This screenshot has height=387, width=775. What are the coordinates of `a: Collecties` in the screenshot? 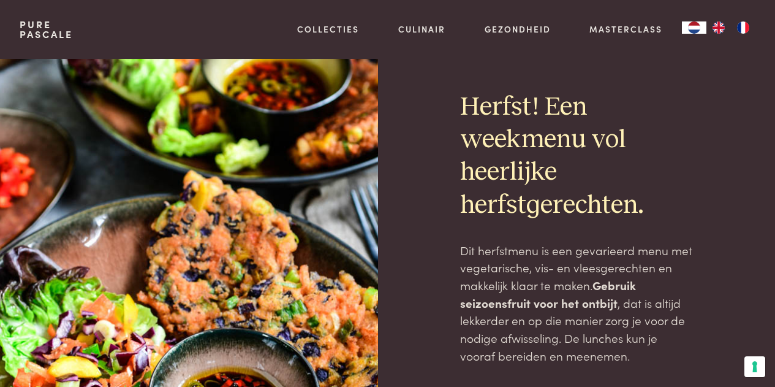 It's located at (328, 29).